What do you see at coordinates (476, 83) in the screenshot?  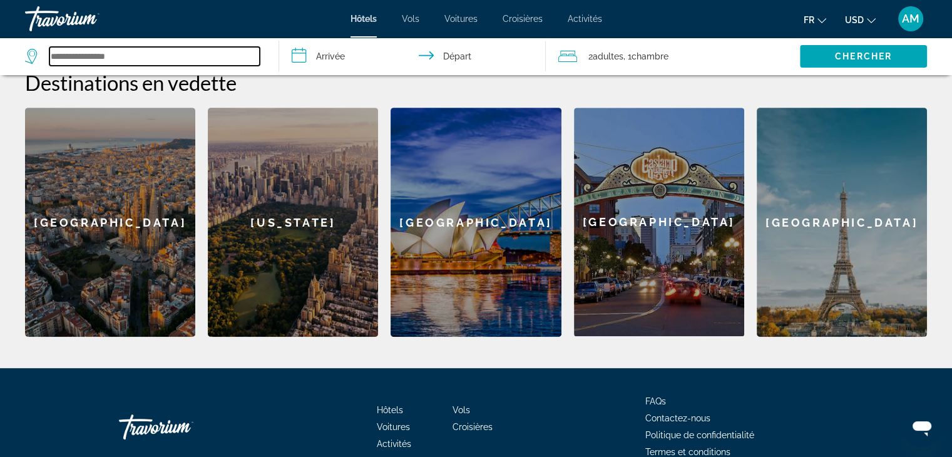 I see `h2: Destinations en vedette` at bounding box center [476, 83].